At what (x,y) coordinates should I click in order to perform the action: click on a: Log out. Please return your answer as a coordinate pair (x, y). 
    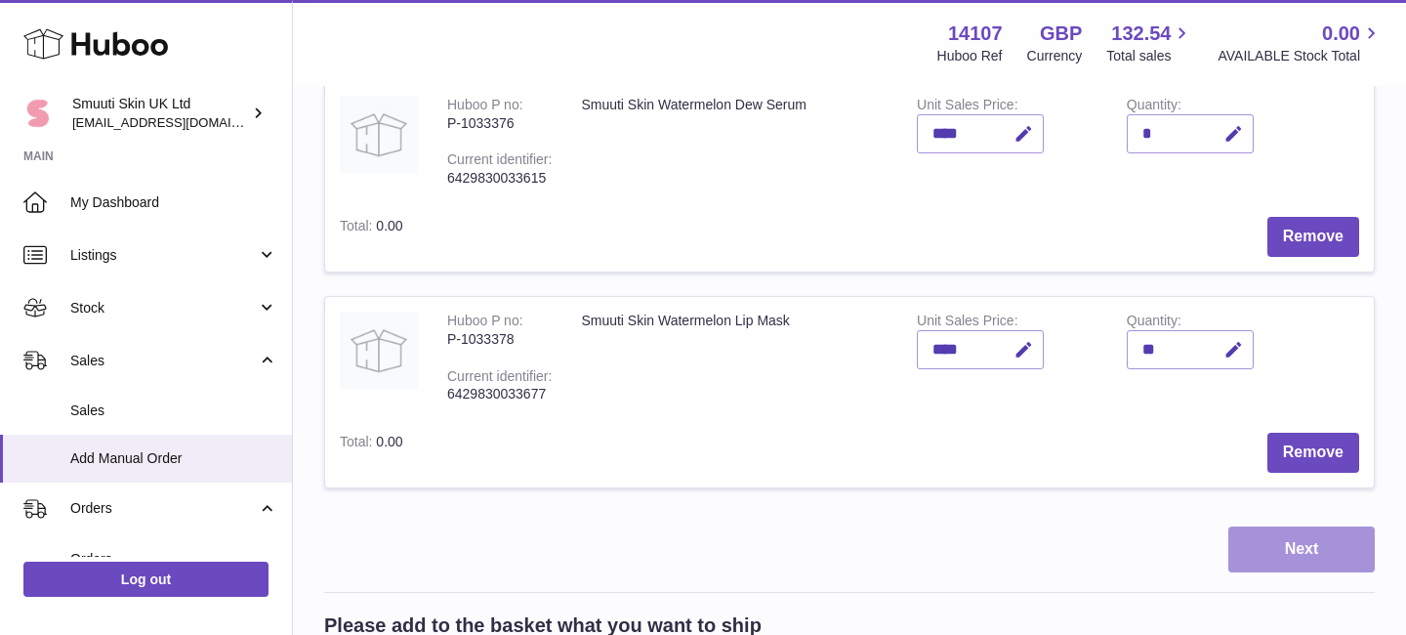
    Looking at the image, I should click on (145, 579).